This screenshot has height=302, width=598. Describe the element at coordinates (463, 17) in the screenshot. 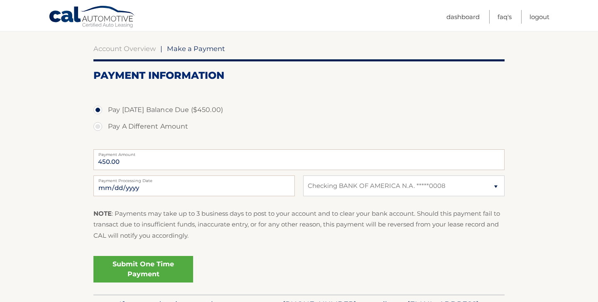

I see `a: Dashboard` at that location.